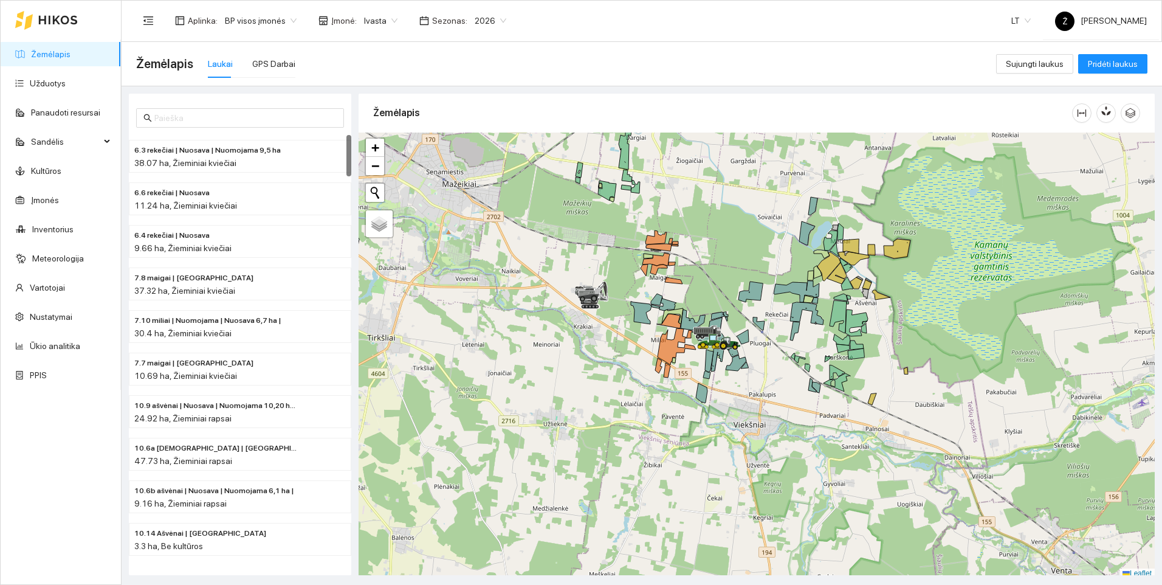 Image resolution: width=1162 pixels, height=585 pixels. I want to click on span: layout, so click(180, 21).